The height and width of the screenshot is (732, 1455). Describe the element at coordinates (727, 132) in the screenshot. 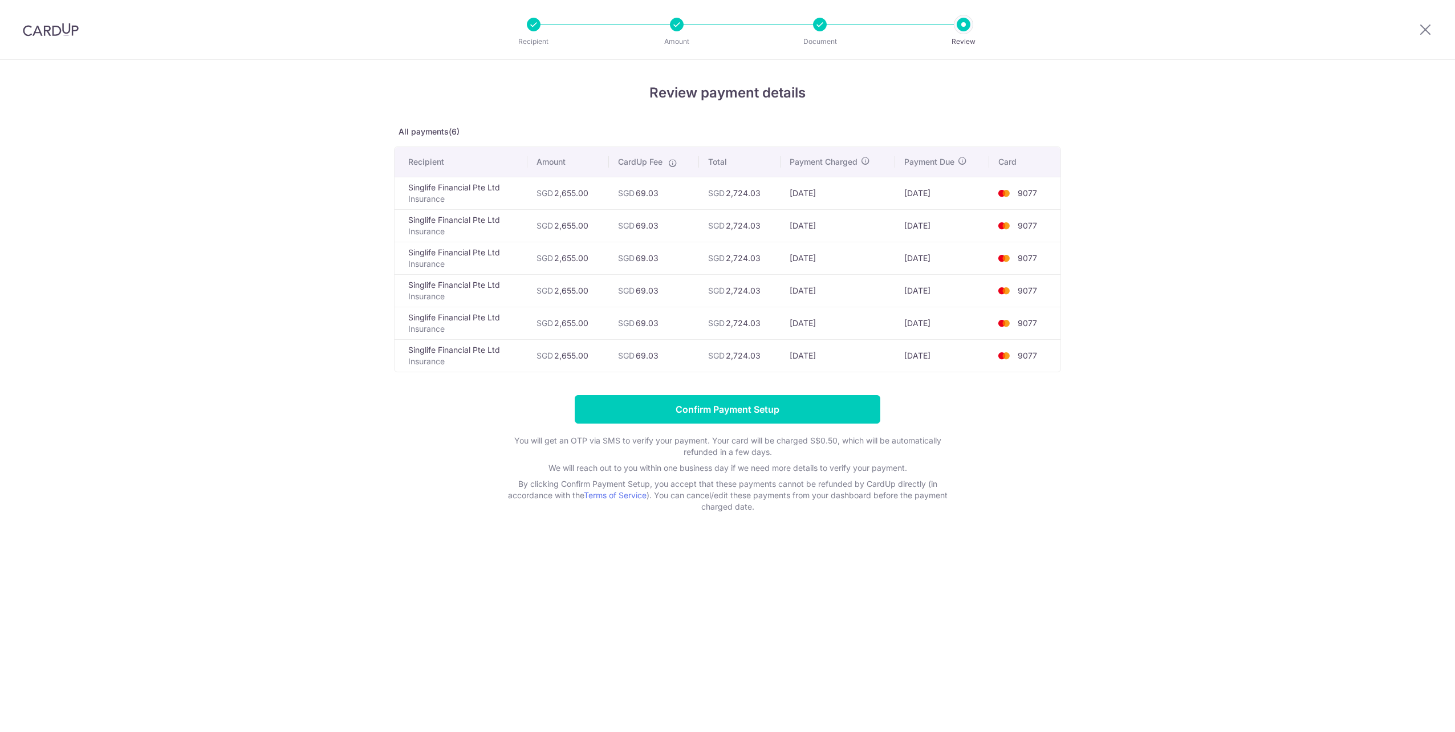

I see `p: All payments(6)` at that location.